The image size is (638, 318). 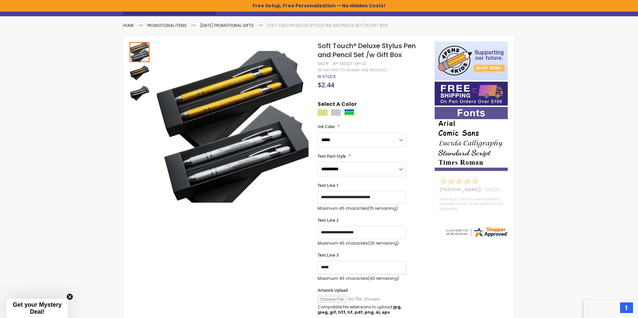 What do you see at coordinates (323, 113) in the screenshot?
I see `div: Gold` at bounding box center [323, 113].